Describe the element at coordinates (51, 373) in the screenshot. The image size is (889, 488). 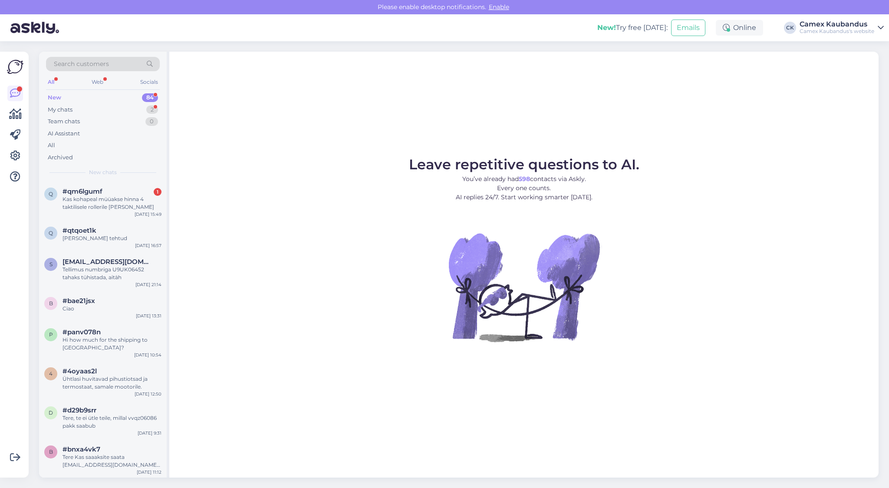
I see `span: 4` at that location.